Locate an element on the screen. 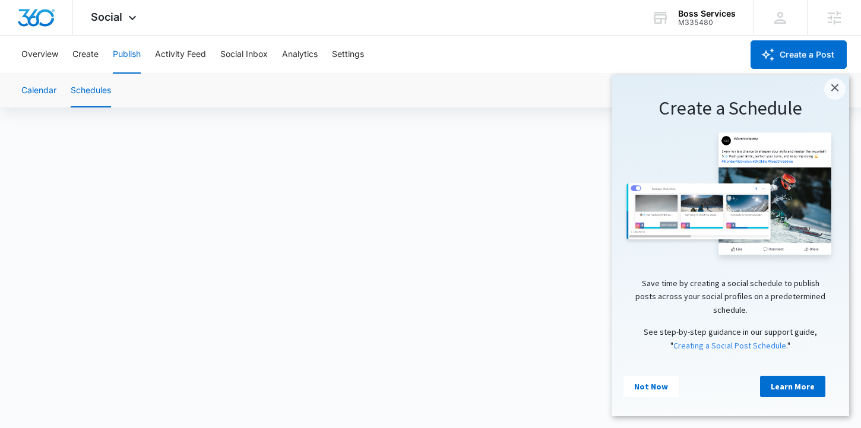 The image size is (861, 428). button: Settings is located at coordinates (348, 55).